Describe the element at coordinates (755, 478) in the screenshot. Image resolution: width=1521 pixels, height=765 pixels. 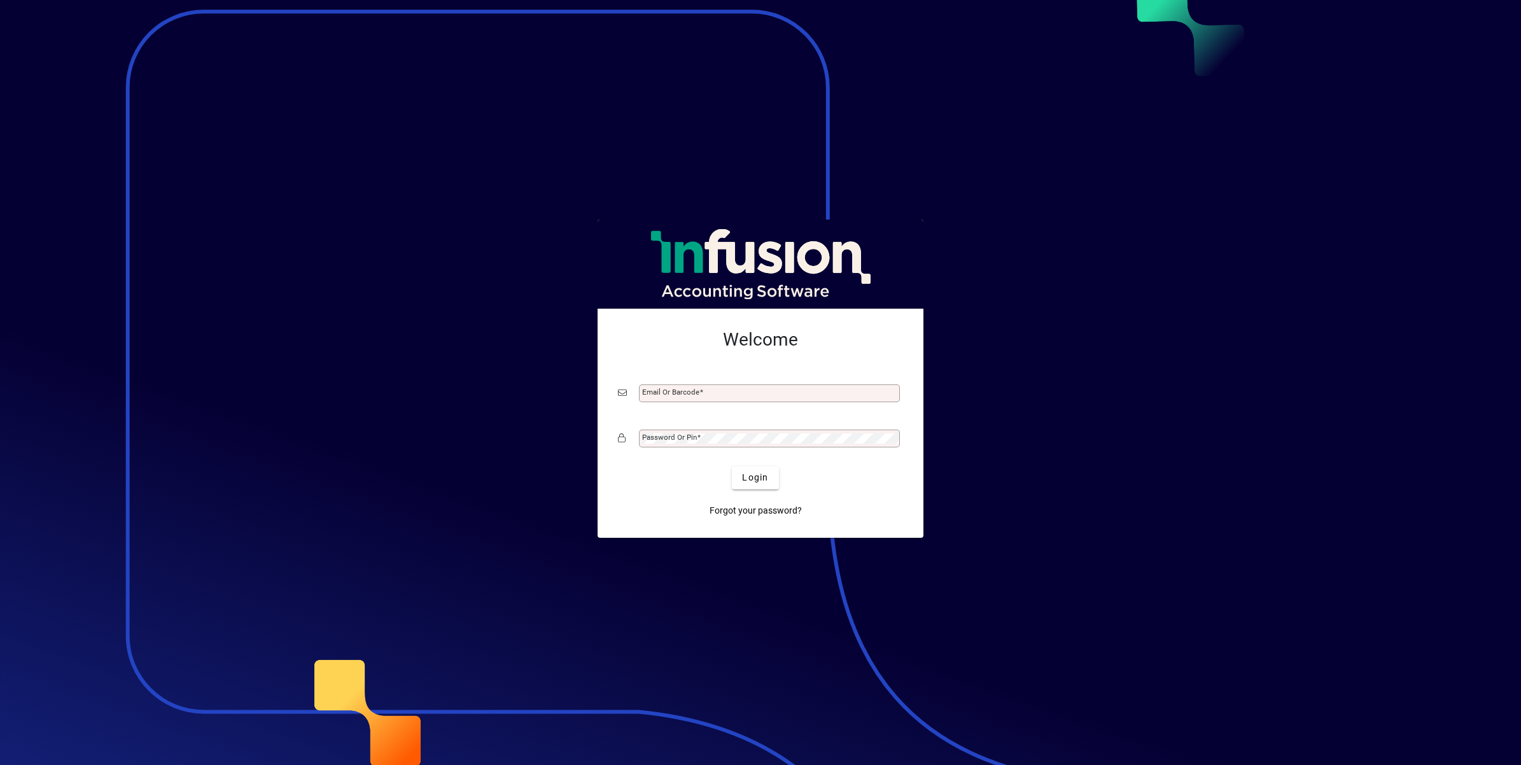
I see `button: Login` at that location.